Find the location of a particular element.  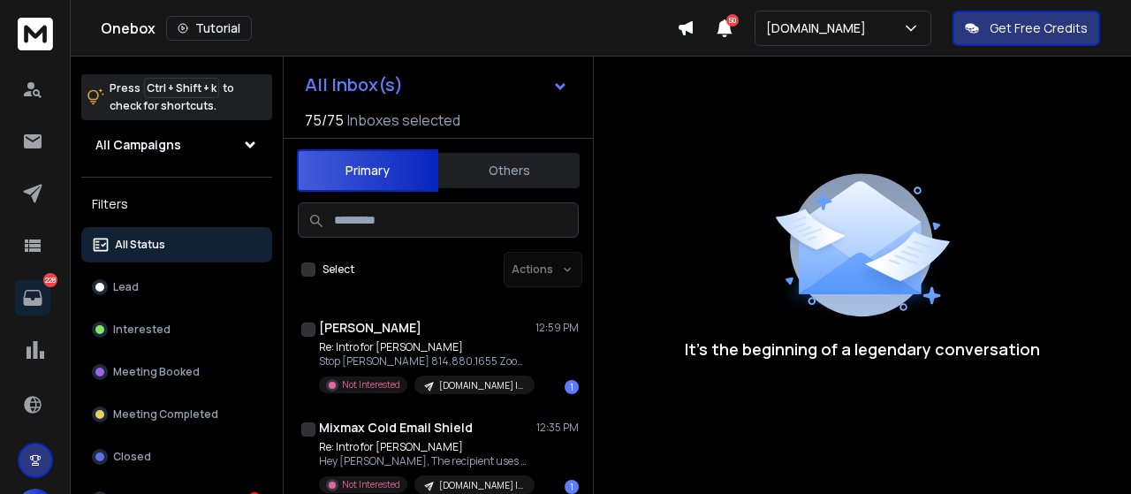

h3: Filters is located at coordinates (177, 204).